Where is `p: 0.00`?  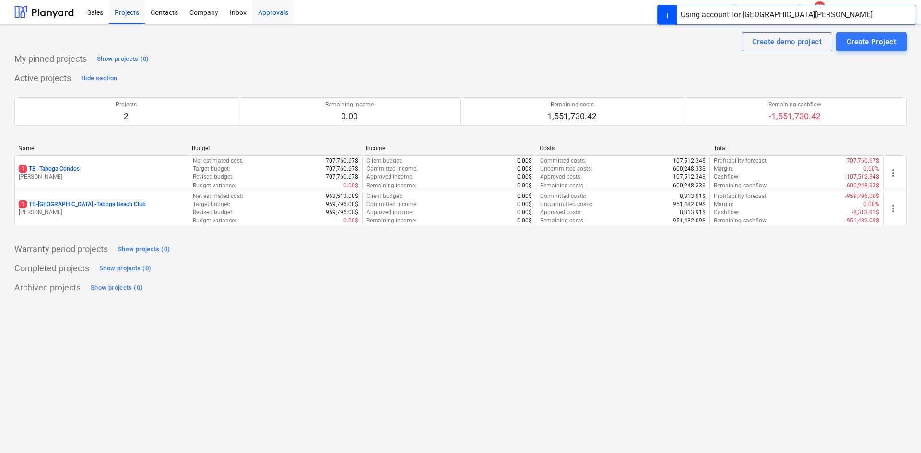 p: 0.00 is located at coordinates (349, 117).